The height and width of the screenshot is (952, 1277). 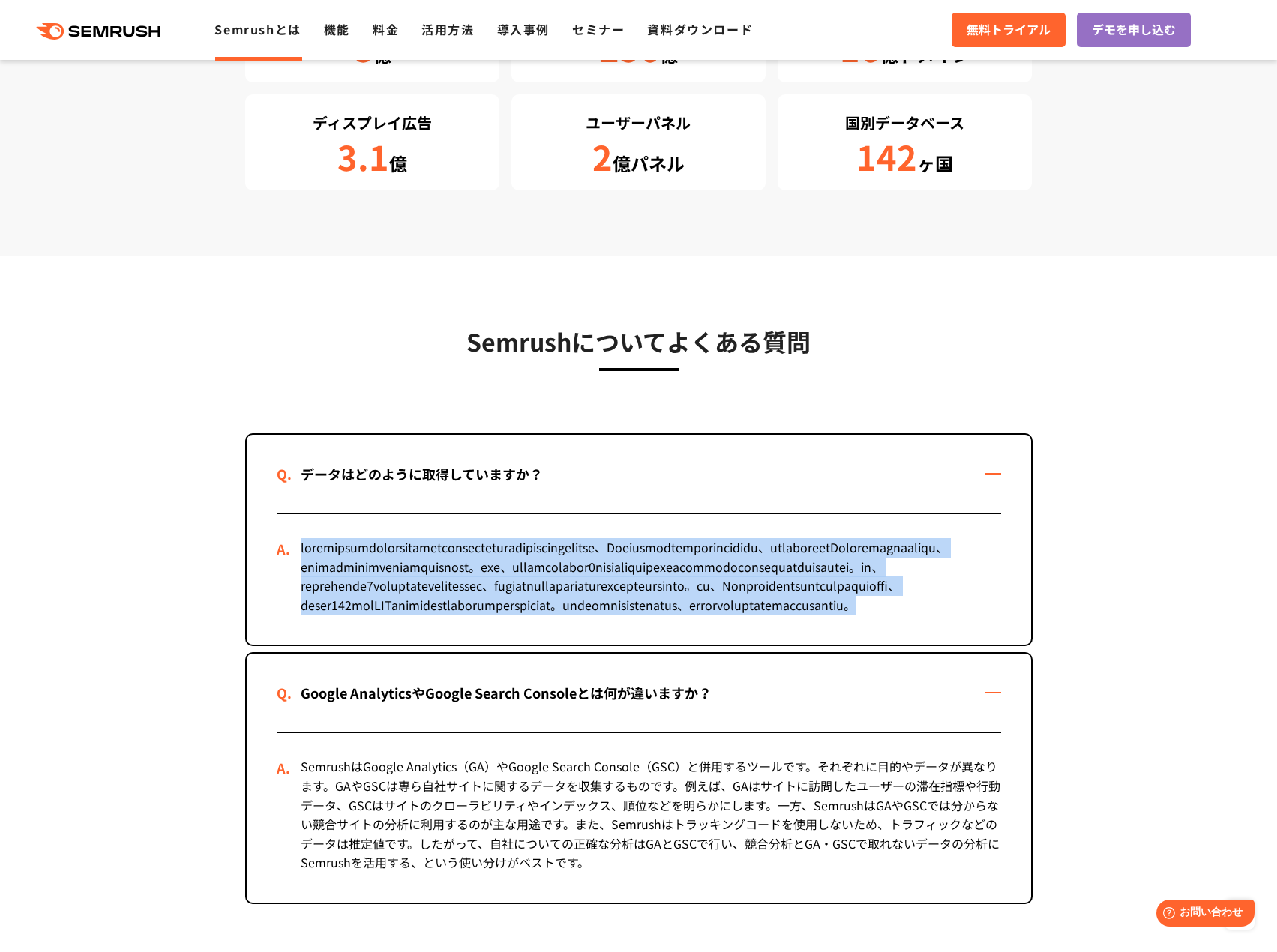 What do you see at coordinates (1134, 30) in the screenshot?
I see `a: デモを申し込む` at bounding box center [1134, 30].